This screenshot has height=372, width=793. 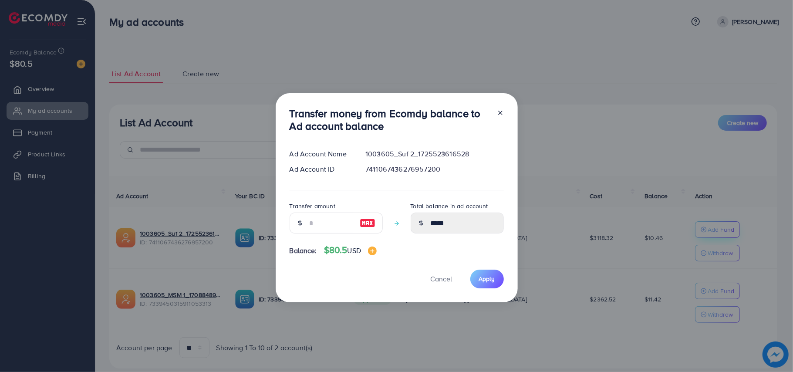 I want to click on button: Apply, so click(x=487, y=279).